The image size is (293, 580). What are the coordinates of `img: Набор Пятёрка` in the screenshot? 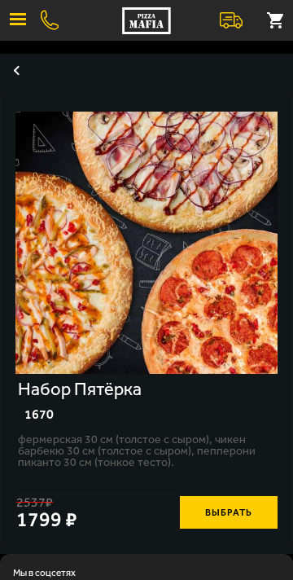 It's located at (147, 243).